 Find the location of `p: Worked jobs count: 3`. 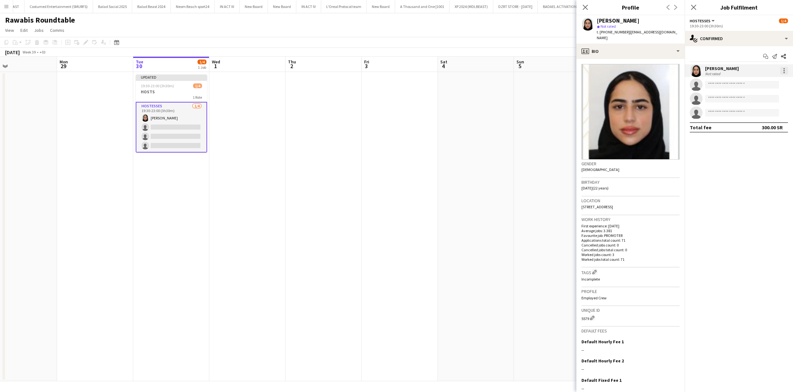

p: Worked jobs count: 3 is located at coordinates (630, 255).